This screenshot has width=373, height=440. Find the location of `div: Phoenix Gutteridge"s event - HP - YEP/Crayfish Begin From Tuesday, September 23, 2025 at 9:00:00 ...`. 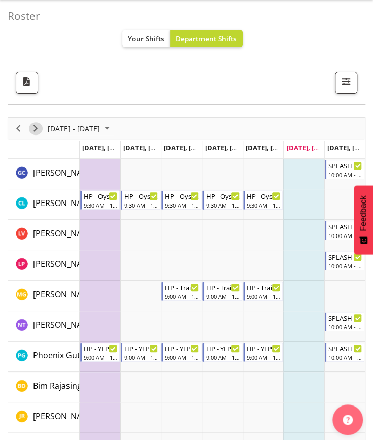

div: Phoenix Gutteridge"s event - HP - YEP/Crayfish Begin From Tuesday, September 23, 2025 at 9:00:00 ... is located at coordinates (141, 352).